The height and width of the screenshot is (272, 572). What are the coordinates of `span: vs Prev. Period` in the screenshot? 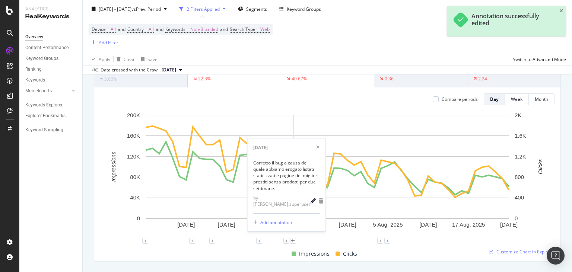 It's located at (146, 9).